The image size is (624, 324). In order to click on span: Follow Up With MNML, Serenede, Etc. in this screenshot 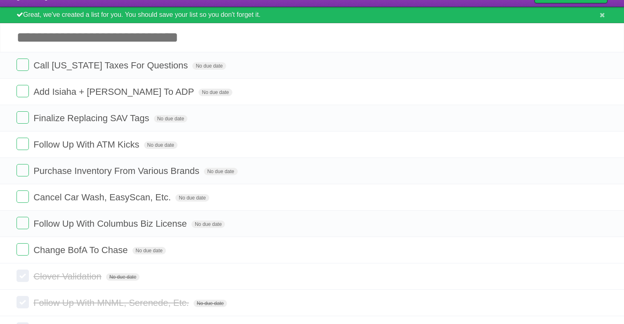, I will do `click(112, 303)`.